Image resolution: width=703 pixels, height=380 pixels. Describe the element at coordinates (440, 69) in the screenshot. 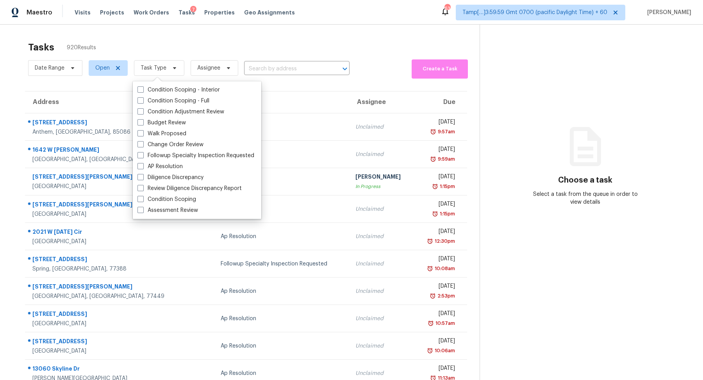

I see `span: Create a Task` at that location.